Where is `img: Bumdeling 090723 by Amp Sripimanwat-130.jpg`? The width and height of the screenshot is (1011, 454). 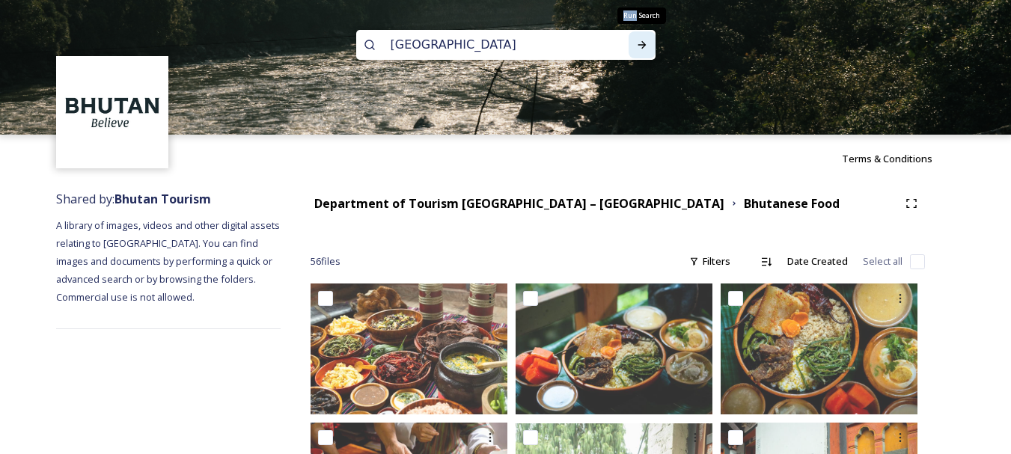
img: Bumdeling 090723 by Amp Sripimanwat-130.jpg is located at coordinates (408, 349).